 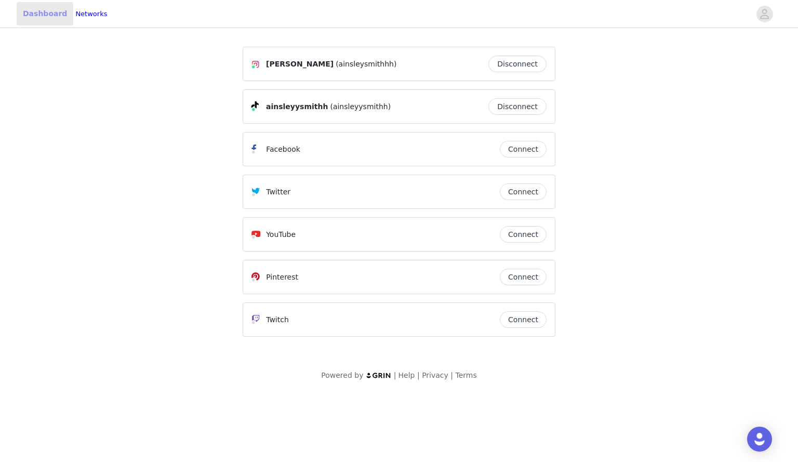 What do you see at coordinates (256, 64) in the screenshot?
I see `img: Instagram Icon` at bounding box center [256, 64].